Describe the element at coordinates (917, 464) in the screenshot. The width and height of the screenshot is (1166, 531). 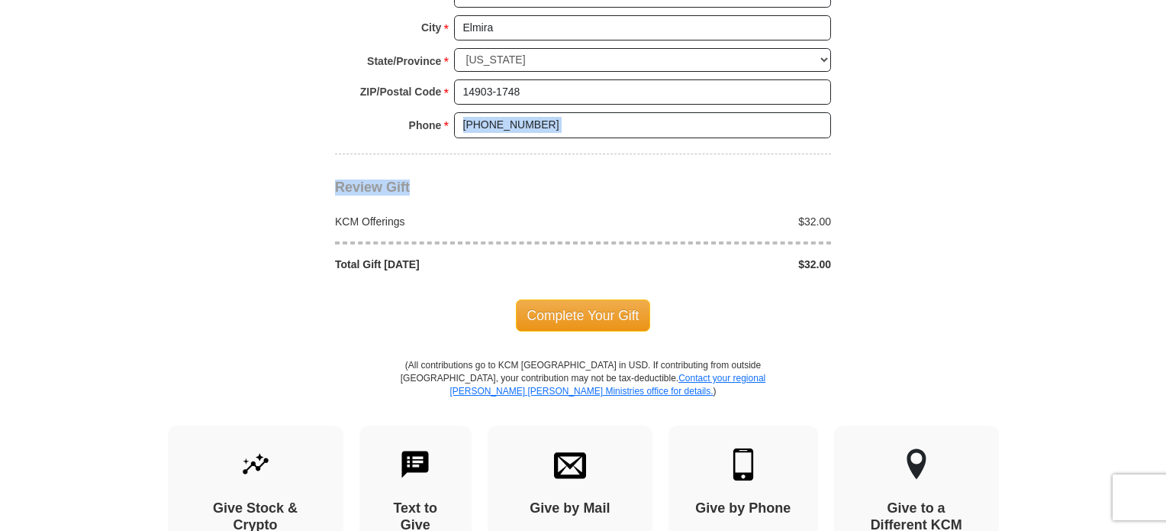
I see `img: other-region` at that location.